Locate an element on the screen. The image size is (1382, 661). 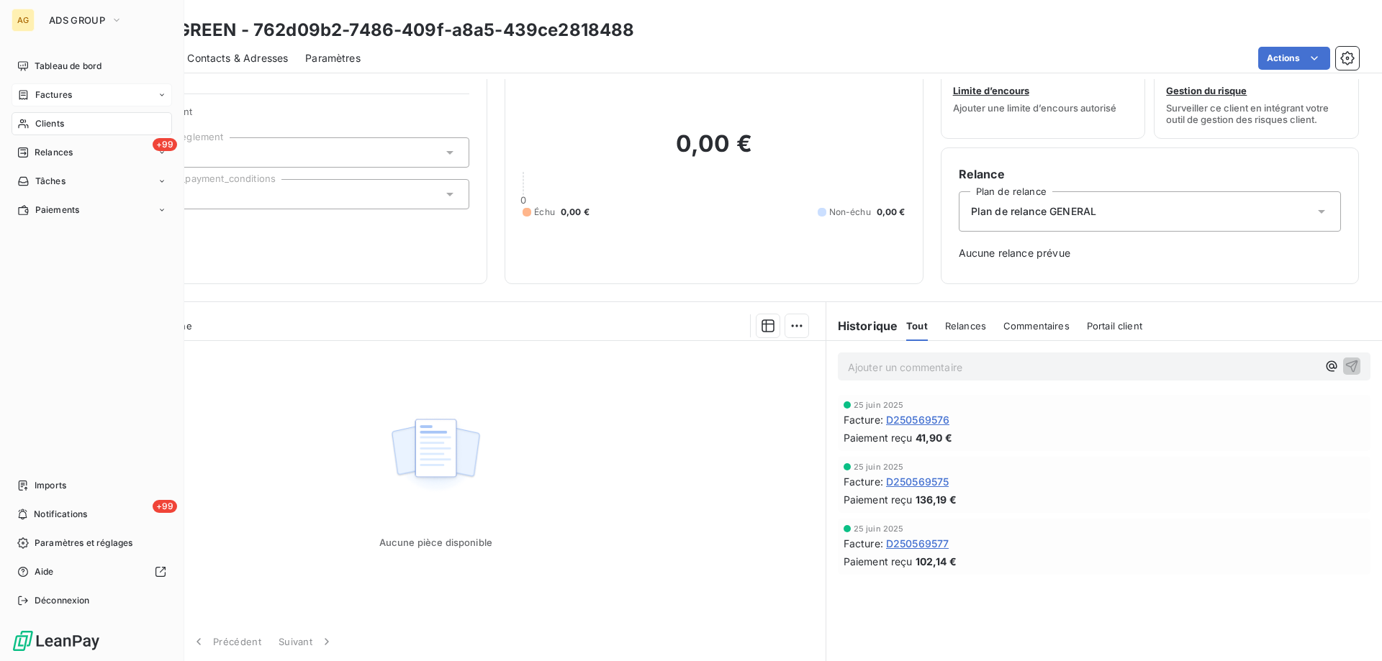
span: Factures is located at coordinates (53, 95).